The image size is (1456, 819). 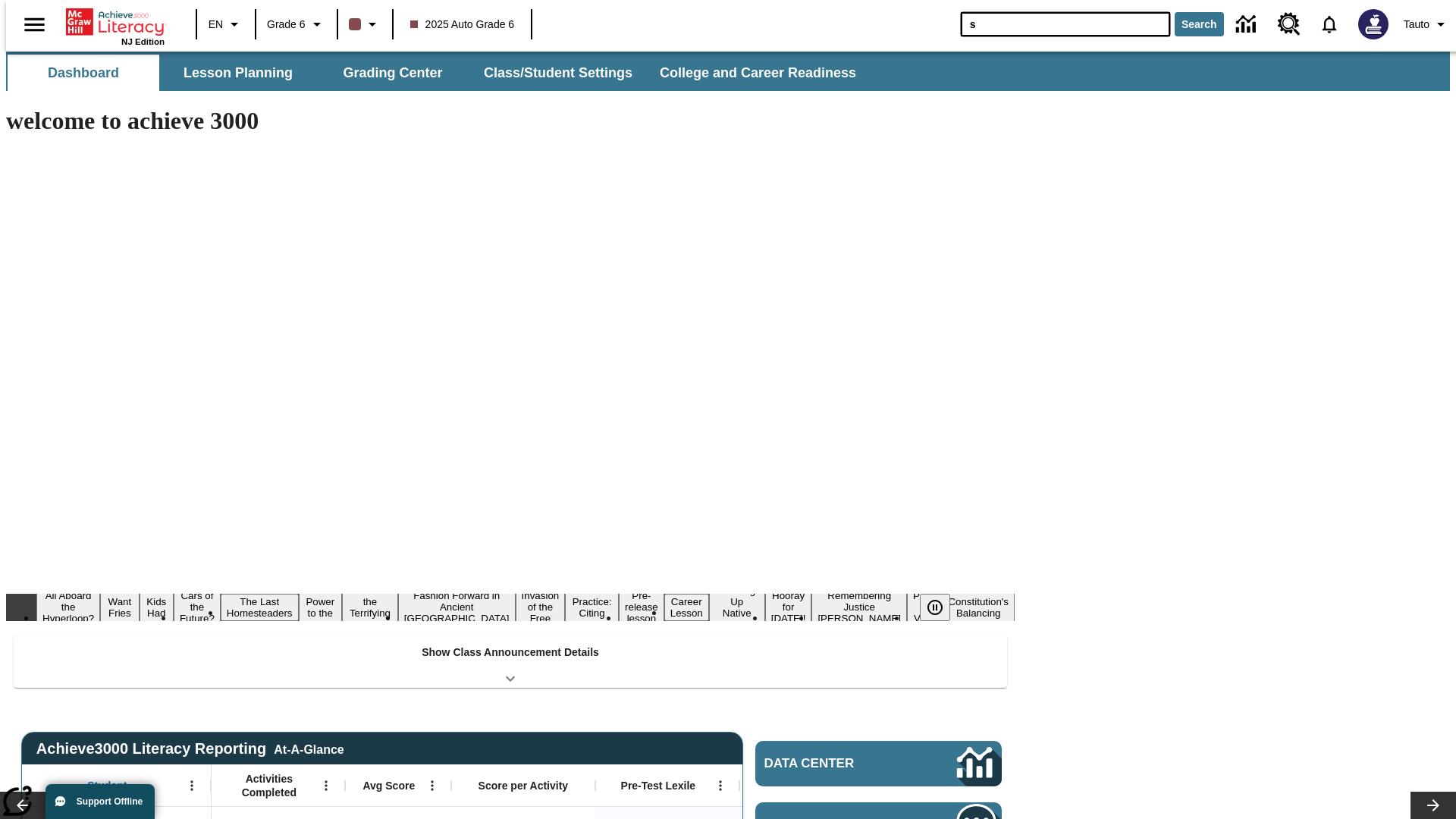 I want to click on div: At-A-Glance, so click(x=309, y=749).